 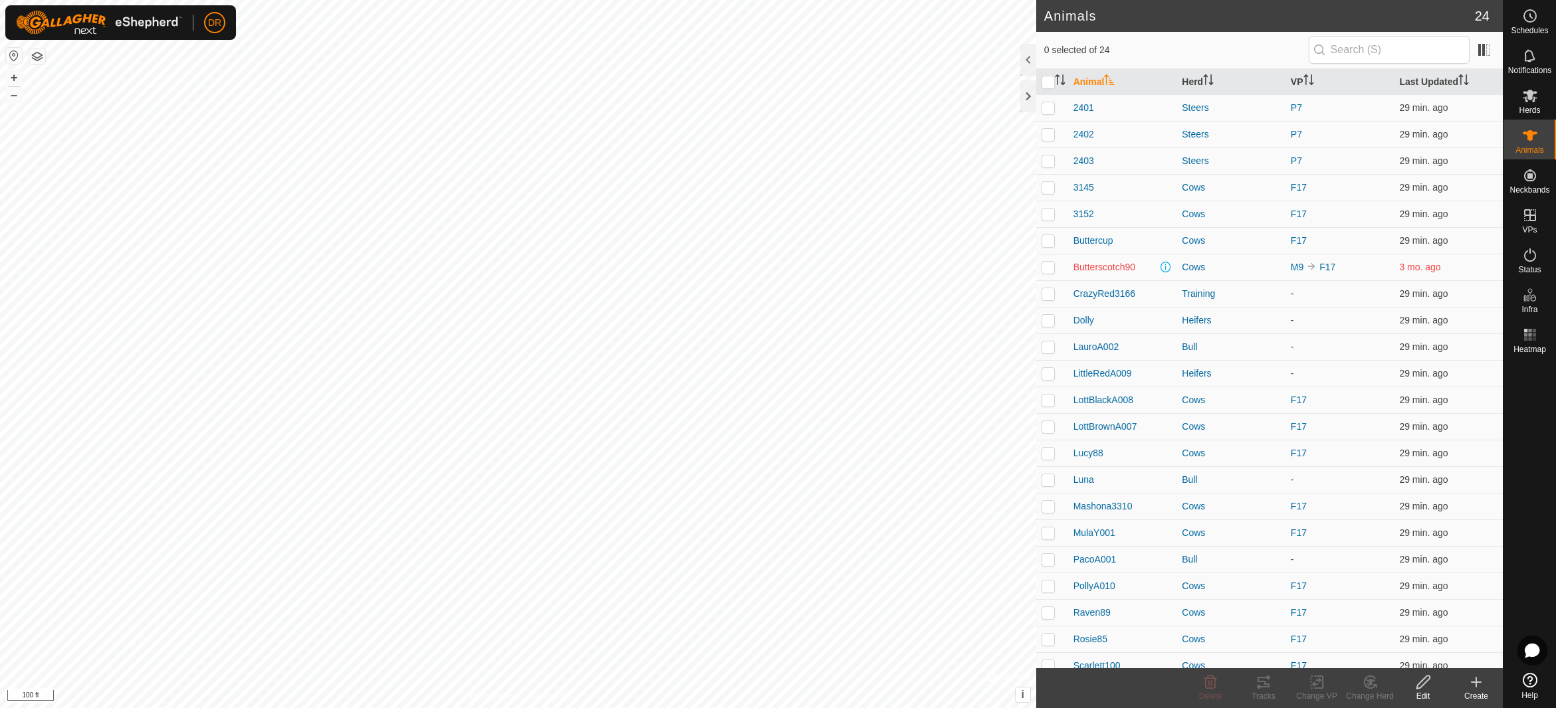 I want to click on span: Rosie85, so click(x=1090, y=639).